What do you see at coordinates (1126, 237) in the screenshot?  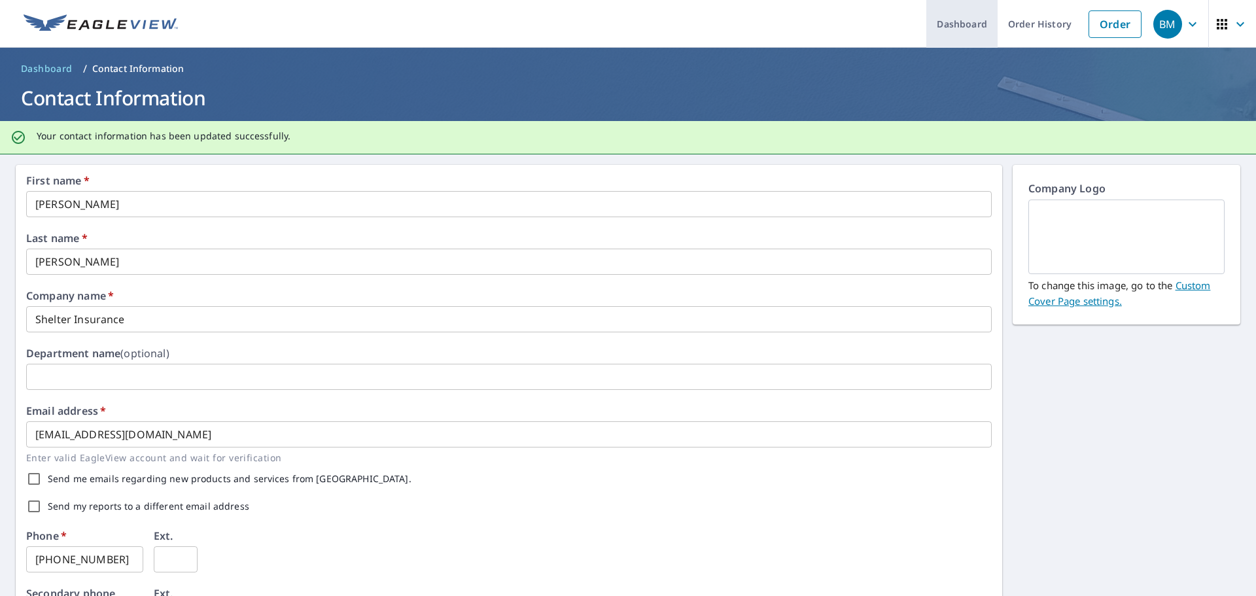 I see `img: EmptyCustomerLogo.png` at bounding box center [1126, 237].